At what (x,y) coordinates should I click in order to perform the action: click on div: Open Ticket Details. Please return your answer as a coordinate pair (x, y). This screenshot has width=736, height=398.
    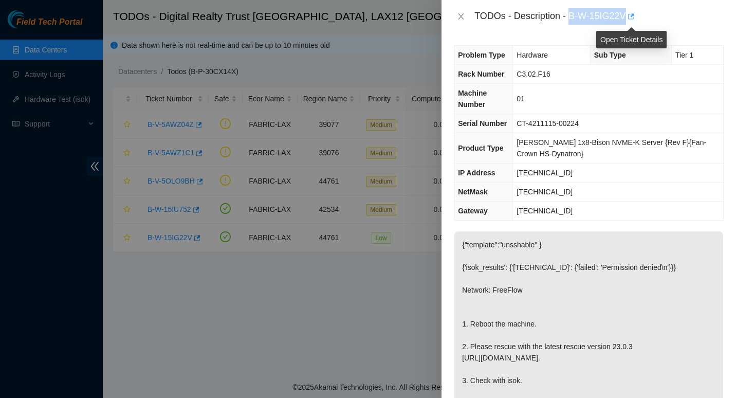
    Looking at the image, I should click on (631, 40).